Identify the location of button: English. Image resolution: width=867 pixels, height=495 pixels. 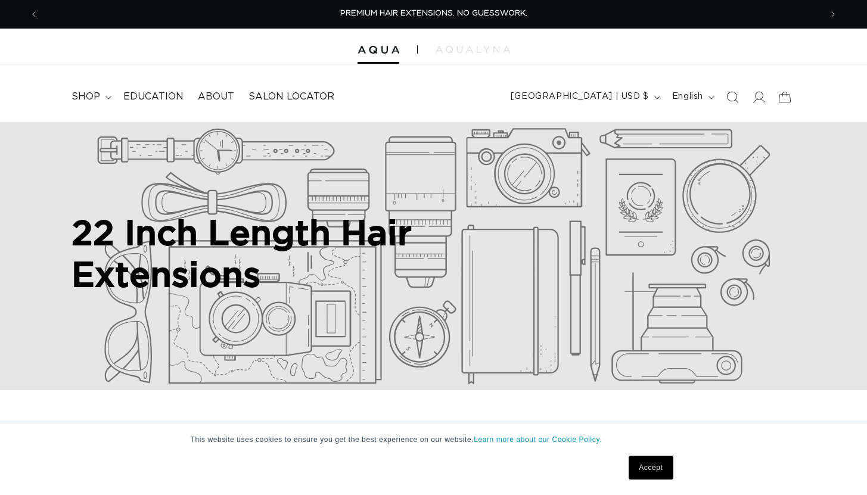
(692, 97).